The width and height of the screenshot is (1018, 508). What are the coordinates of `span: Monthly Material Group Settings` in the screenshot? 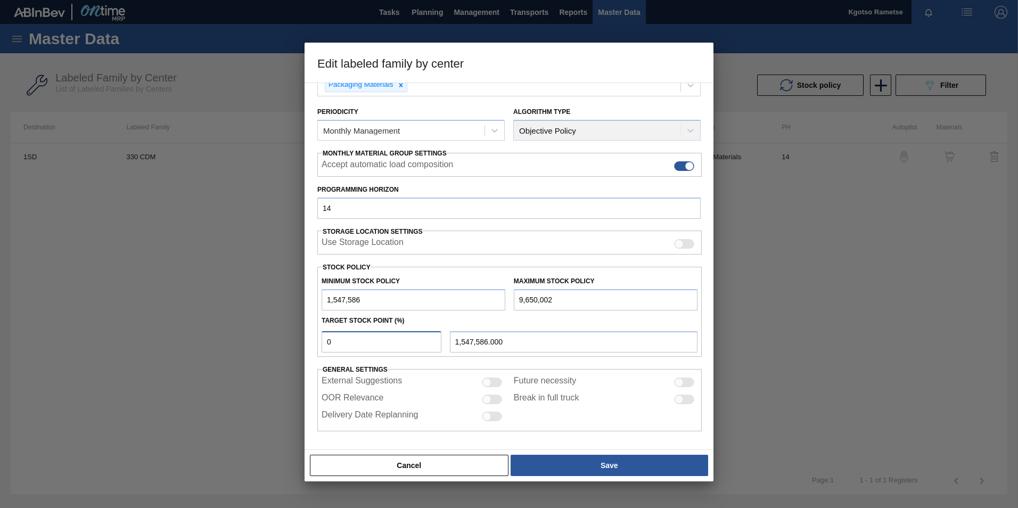 It's located at (384, 153).